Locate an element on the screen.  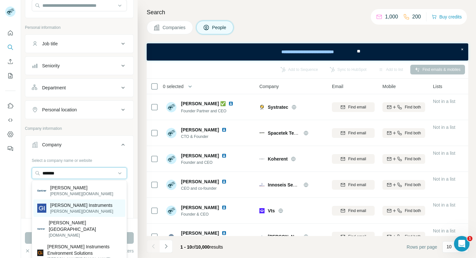
span: of is located at coordinates (194, 247).